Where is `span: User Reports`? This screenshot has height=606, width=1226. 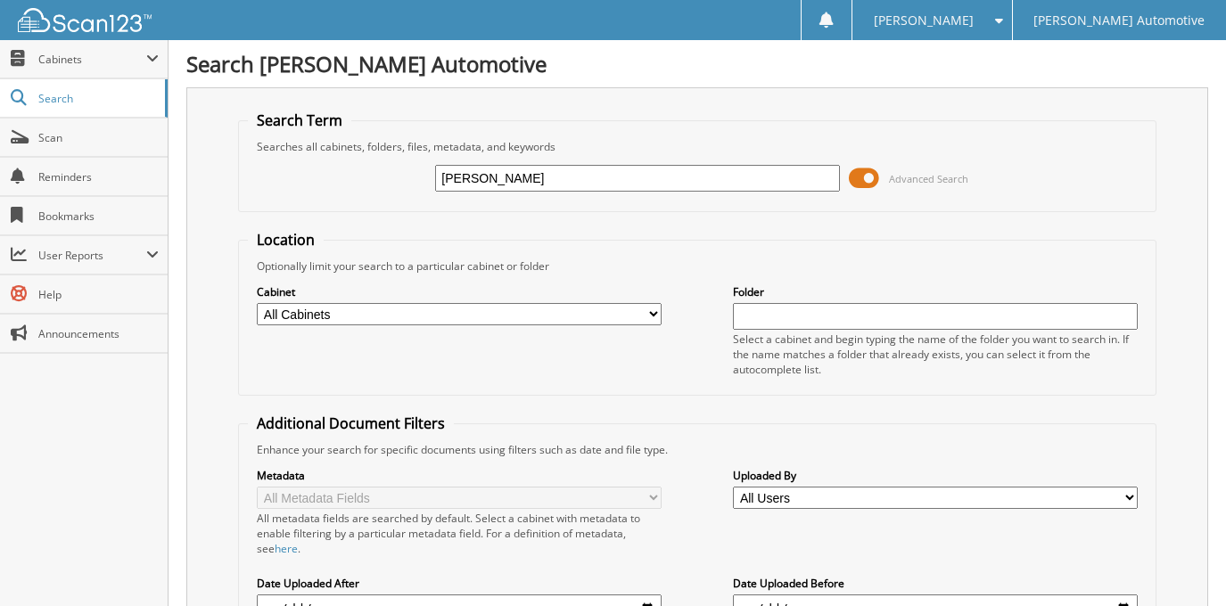
span: User Reports is located at coordinates (92, 255).